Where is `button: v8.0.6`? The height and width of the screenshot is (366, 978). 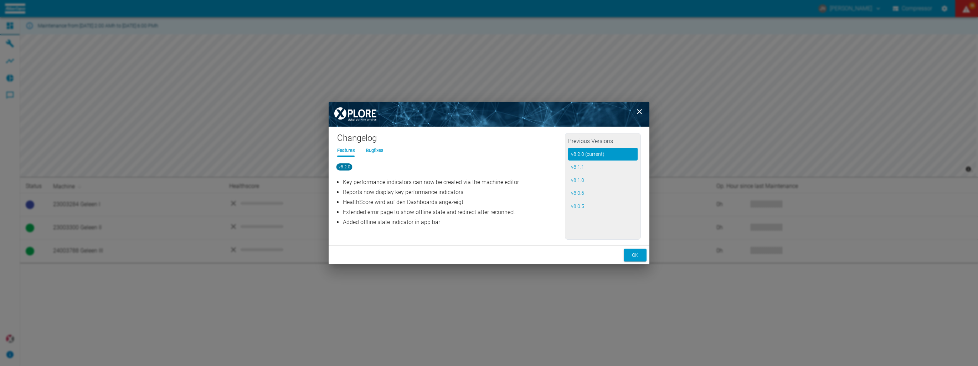 button: v8.0.6 is located at coordinates (603, 193).